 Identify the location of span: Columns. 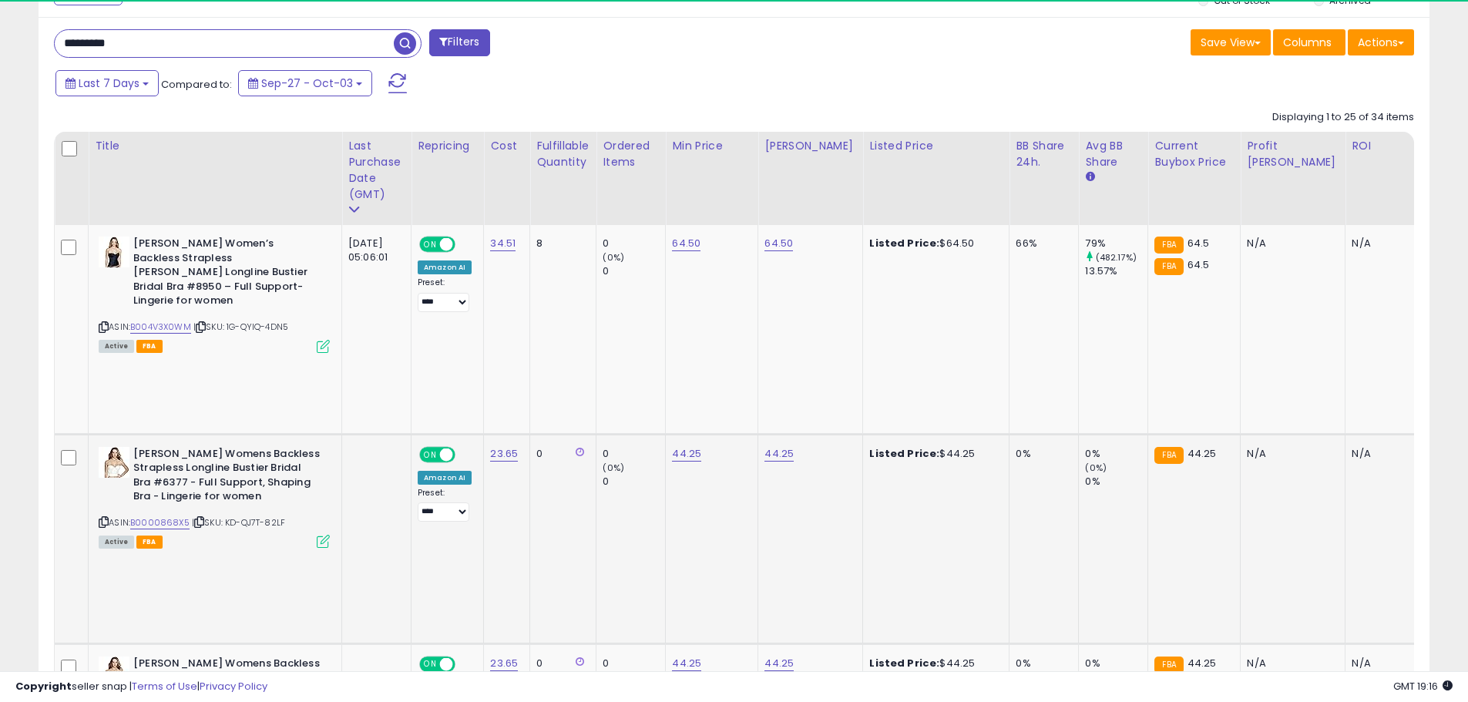
(1307, 42).